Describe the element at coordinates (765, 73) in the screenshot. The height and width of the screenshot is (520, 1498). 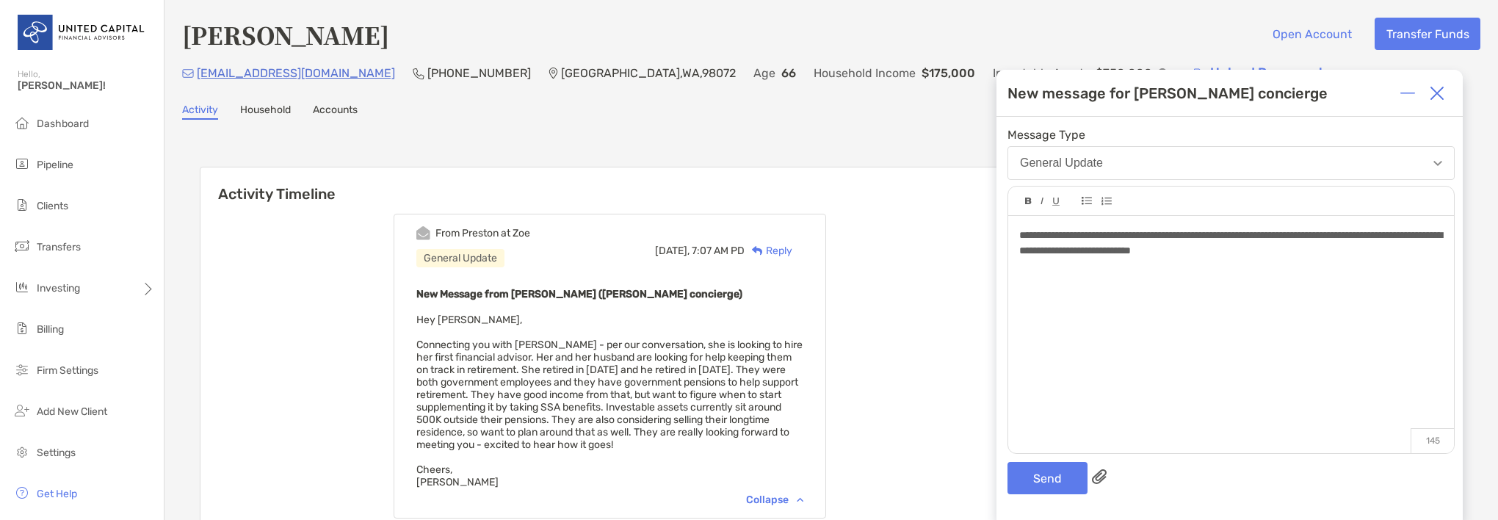
I see `p: Age` at that location.